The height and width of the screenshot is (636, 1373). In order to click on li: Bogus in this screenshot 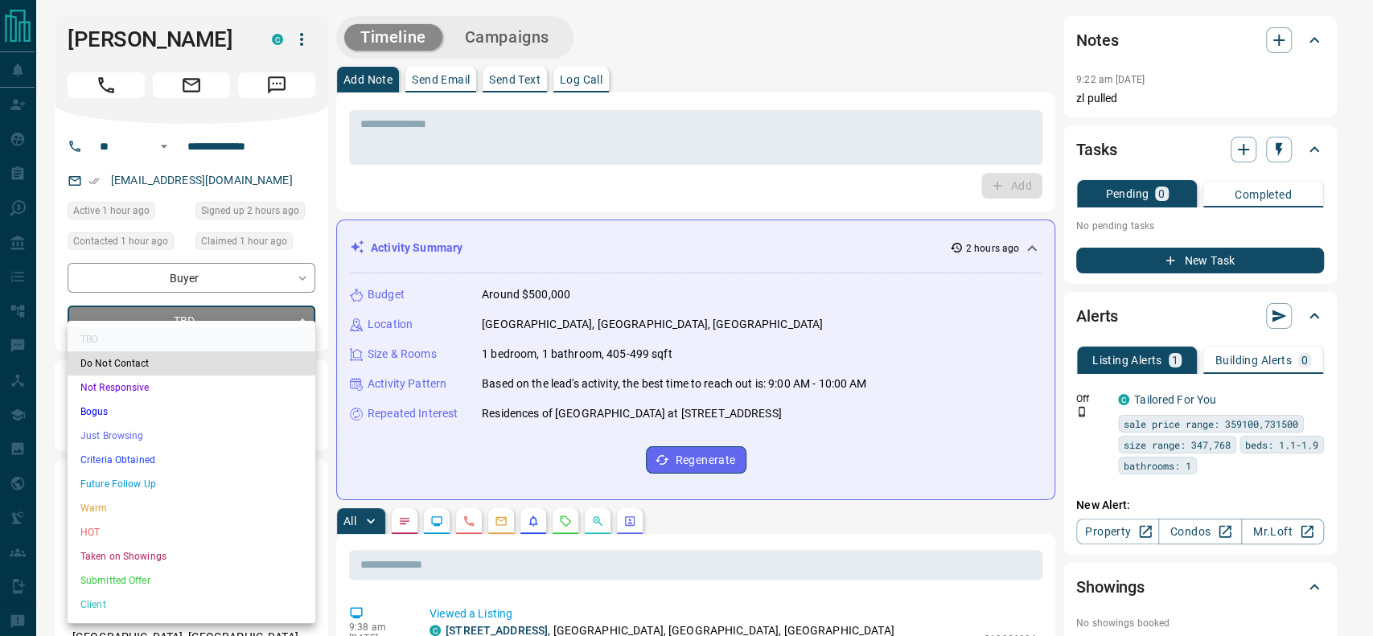, I will do `click(191, 412)`.